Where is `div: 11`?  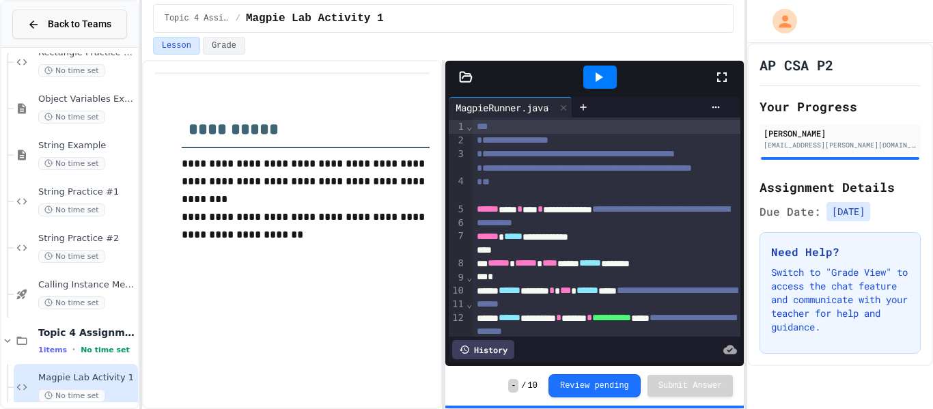
div: 11 is located at coordinates (457, 305).